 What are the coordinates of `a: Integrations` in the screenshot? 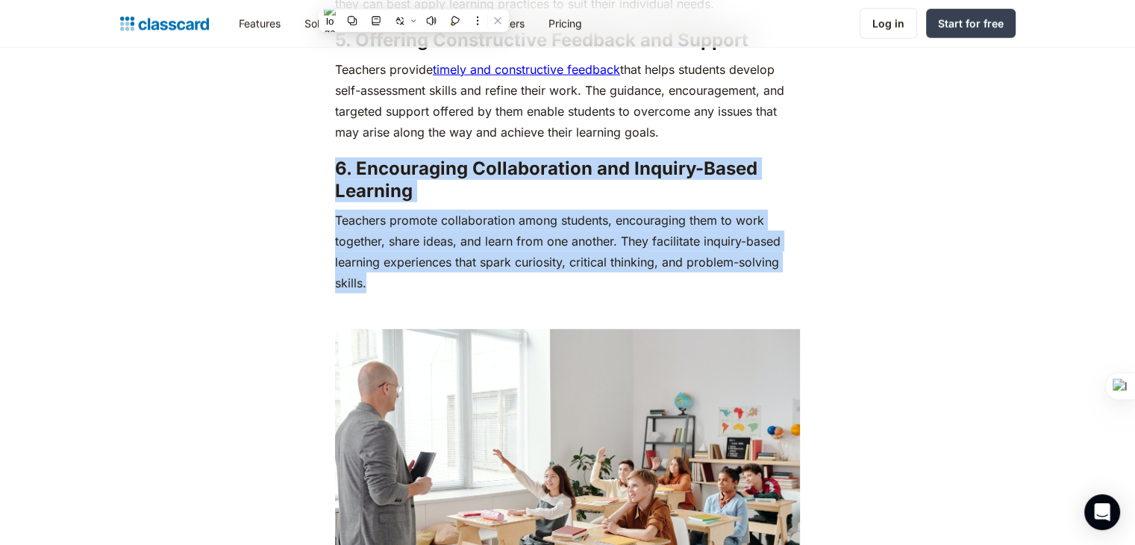 It's located at (419, 23).